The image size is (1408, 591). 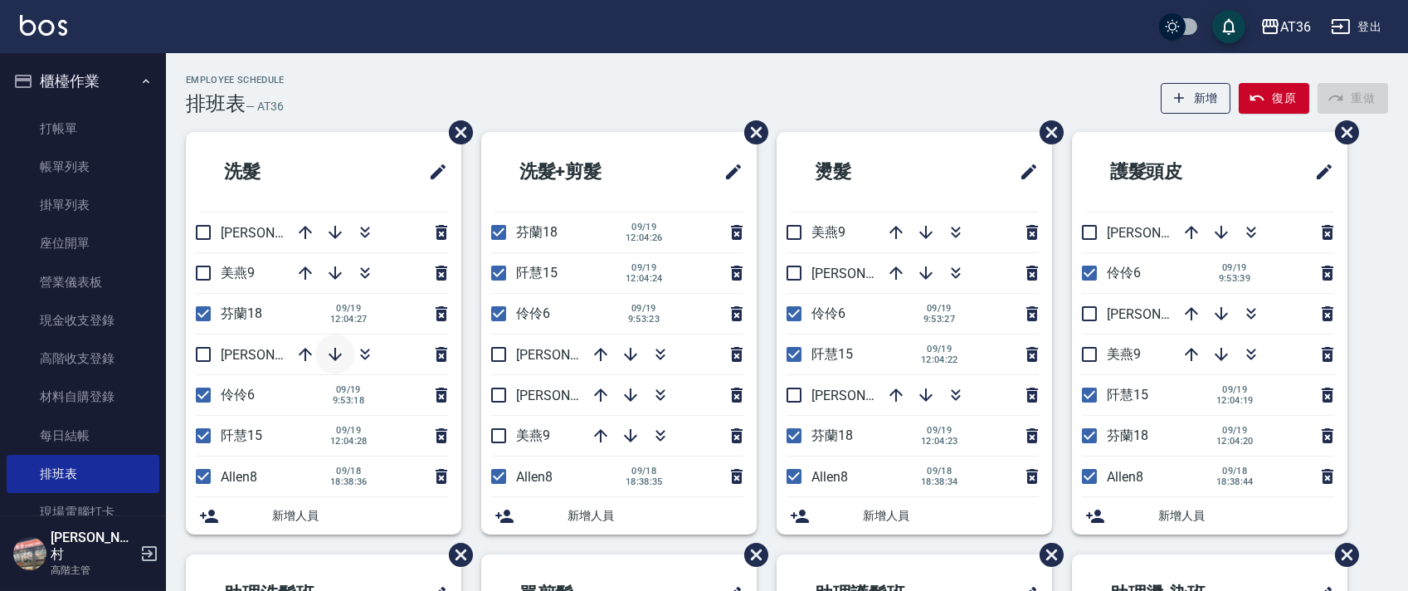 I want to click on span: 18:38:34, so click(x=939, y=481).